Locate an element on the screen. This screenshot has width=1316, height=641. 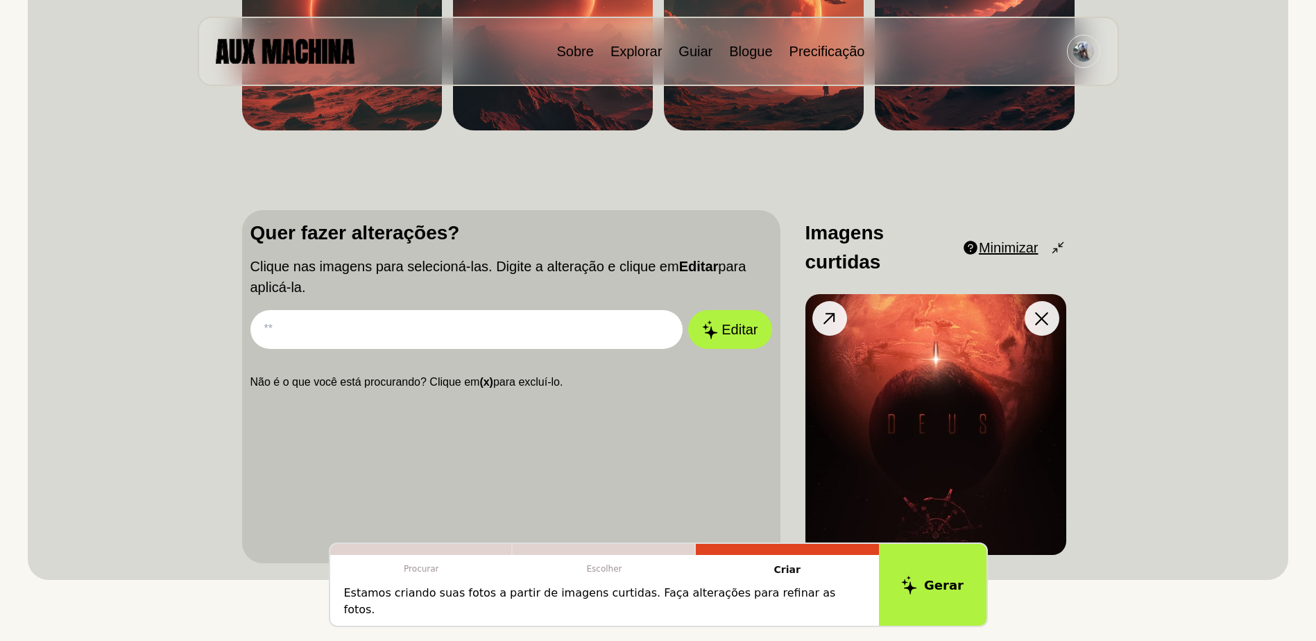
p: Não é o que você está procurando? Clique em para excluí-lo. is located at coordinates (511, 382).